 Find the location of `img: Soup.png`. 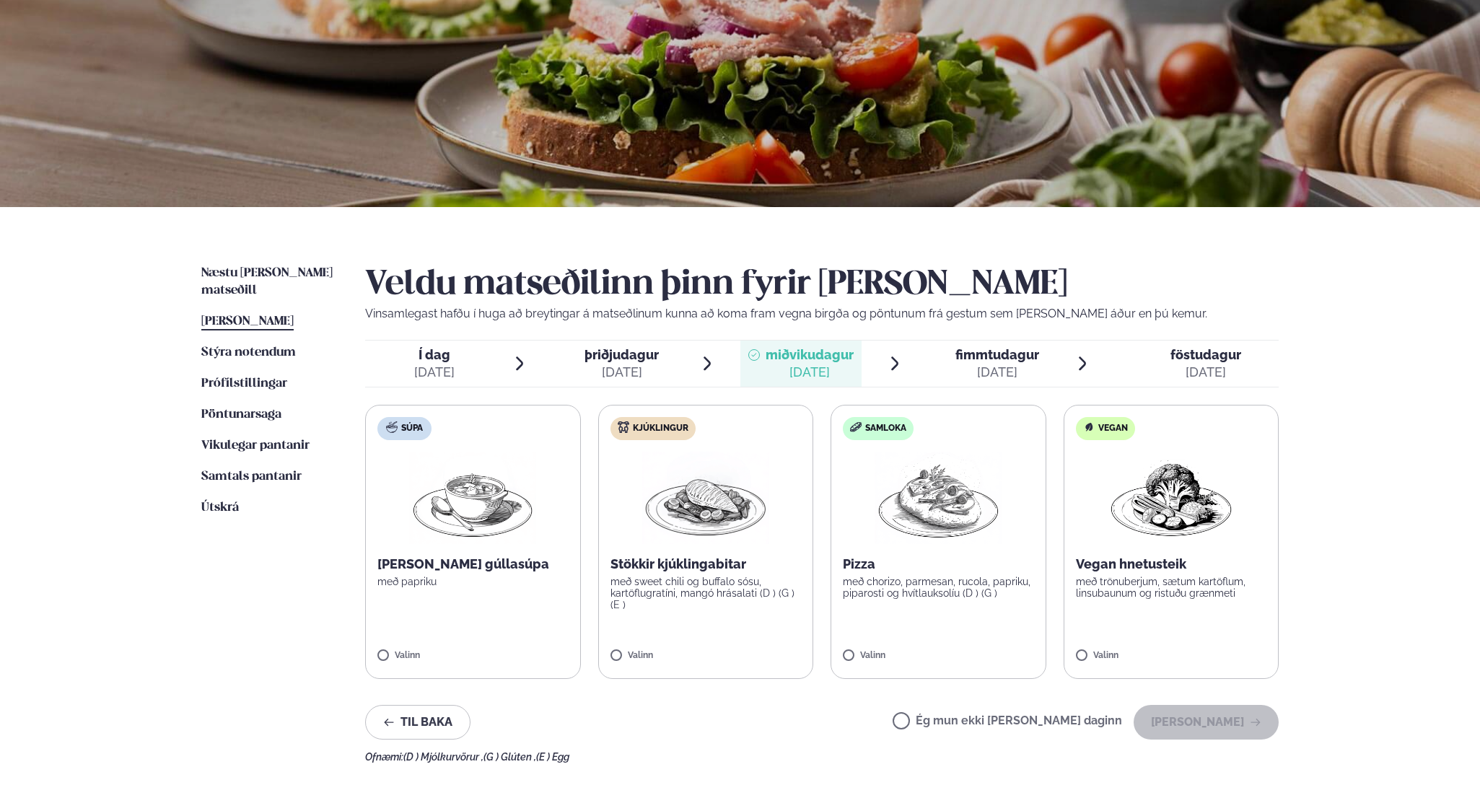

img: Soup.png is located at coordinates (472, 498).